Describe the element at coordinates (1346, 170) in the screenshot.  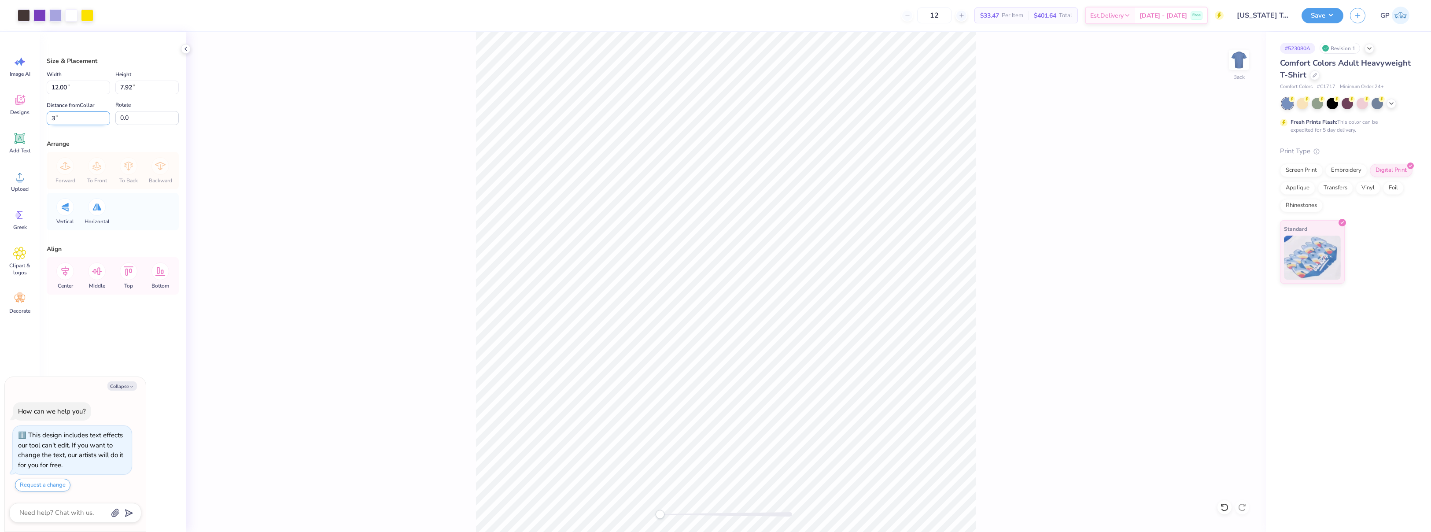
I see `div: Embroidery` at that location.